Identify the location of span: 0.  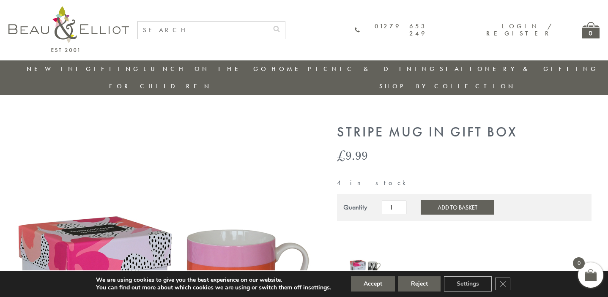
(578, 263).